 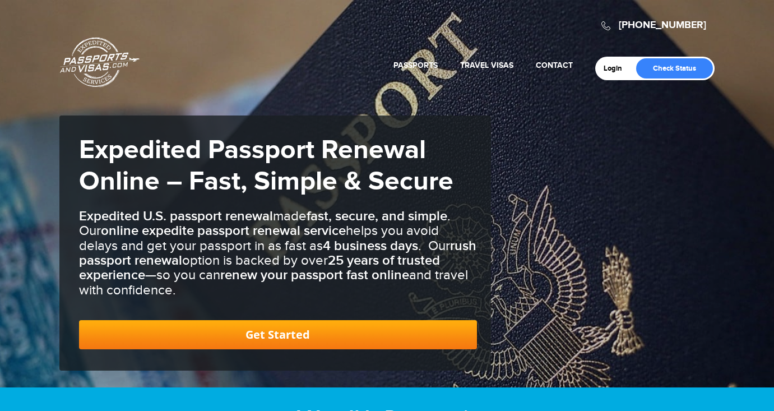 What do you see at coordinates (674, 68) in the screenshot?
I see `a: Check Status` at bounding box center [674, 68].